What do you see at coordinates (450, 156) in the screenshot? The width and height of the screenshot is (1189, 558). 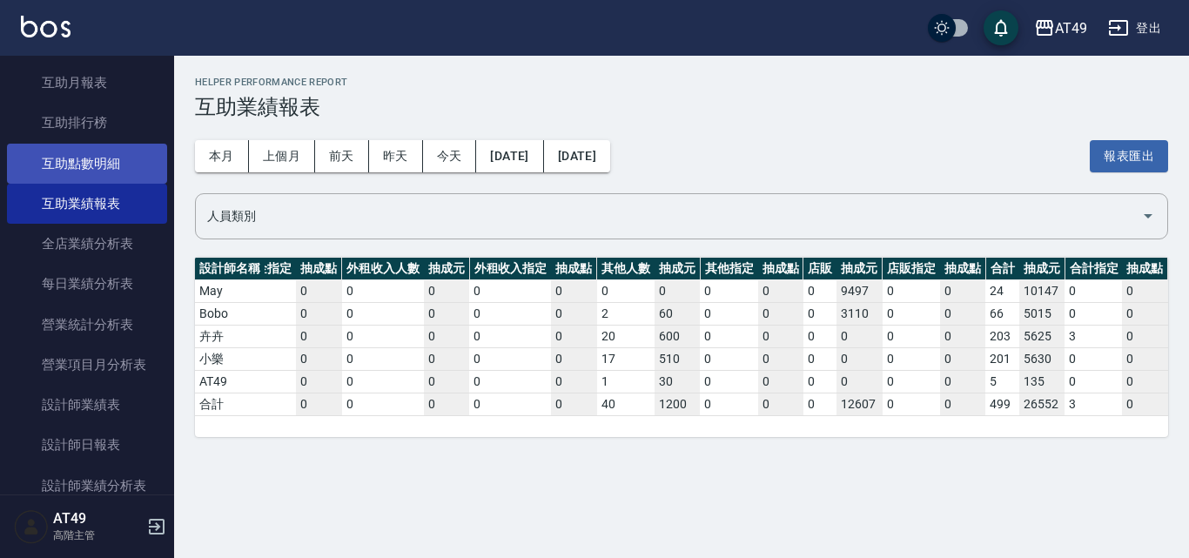 I see `button: 今天` at bounding box center [450, 156].